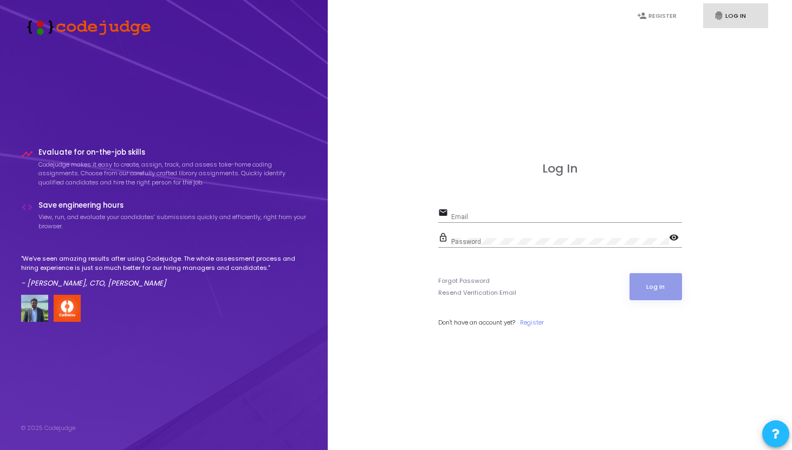 The image size is (792, 450). I want to click on div: © 2025 Codejudge, so click(48, 428).